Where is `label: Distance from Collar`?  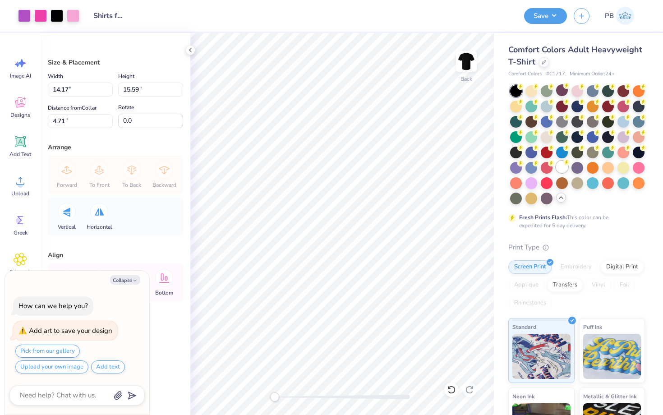 label: Distance from Collar is located at coordinates (72, 108).